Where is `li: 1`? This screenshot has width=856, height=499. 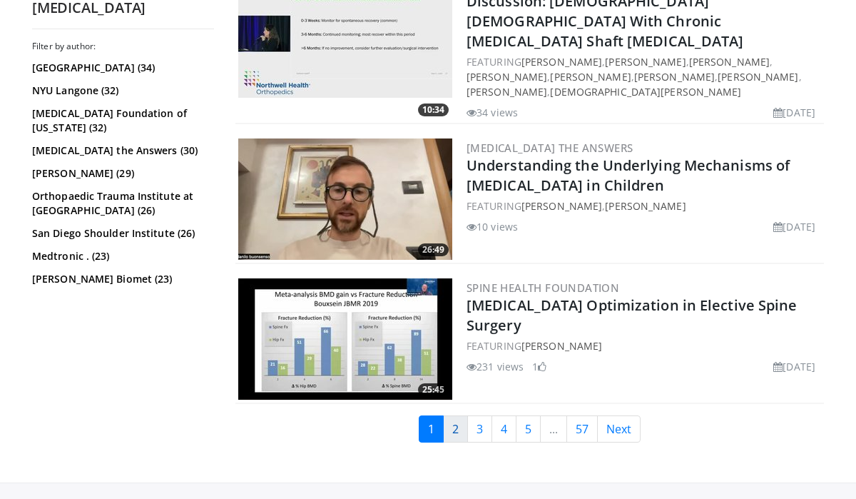 li: 1 is located at coordinates (540, 366).